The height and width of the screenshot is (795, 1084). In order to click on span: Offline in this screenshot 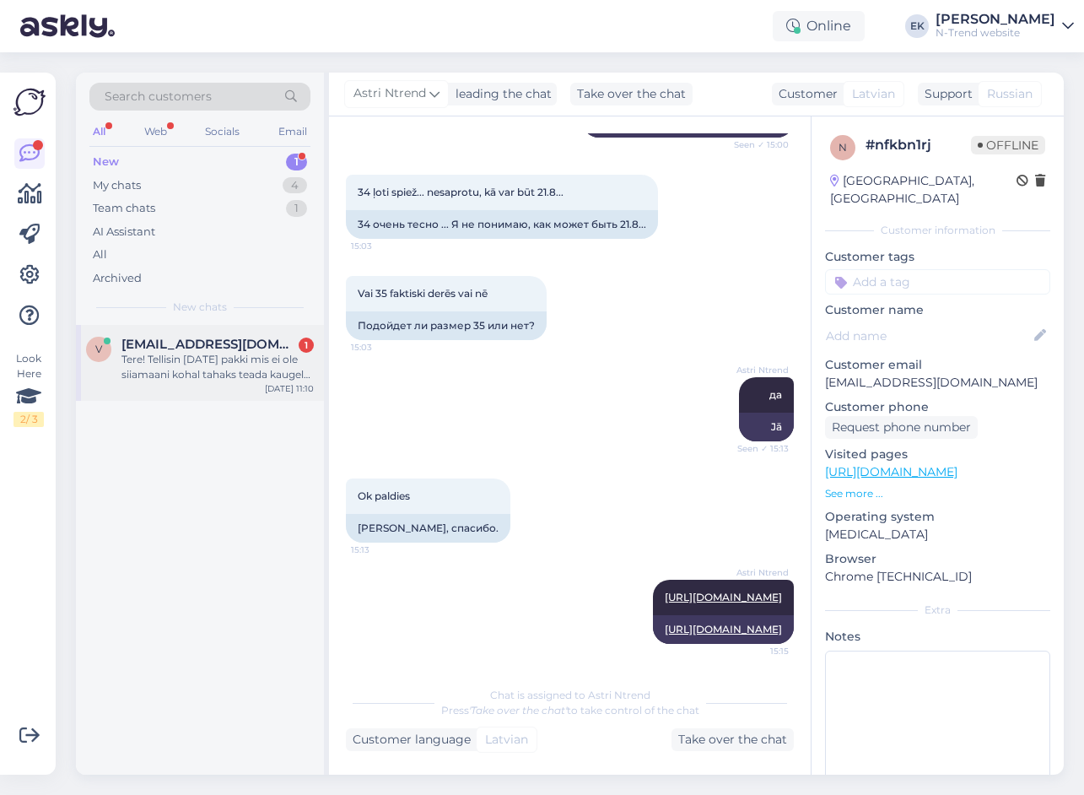, I will do `click(1008, 145)`.